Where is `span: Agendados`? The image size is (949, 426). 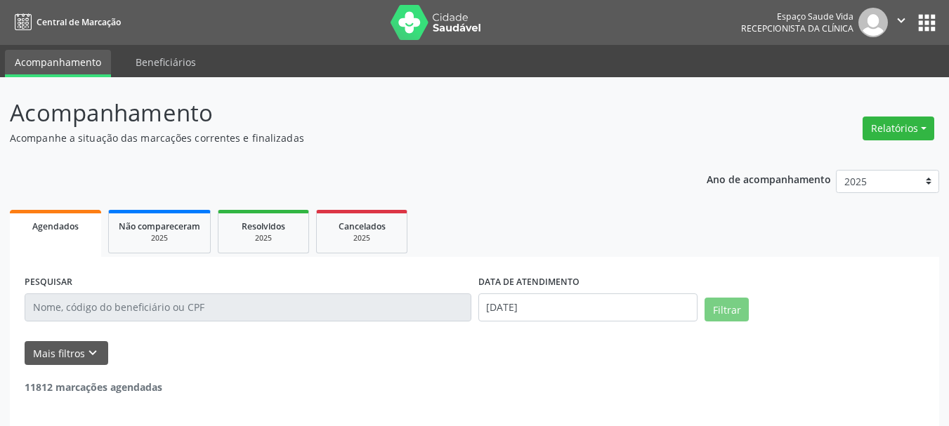 span: Agendados is located at coordinates (55, 226).